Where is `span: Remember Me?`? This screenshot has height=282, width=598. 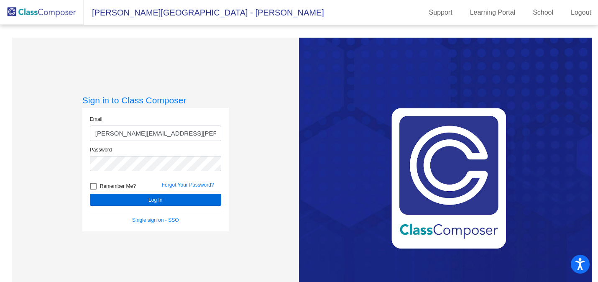 span: Remember Me? is located at coordinates (118, 186).